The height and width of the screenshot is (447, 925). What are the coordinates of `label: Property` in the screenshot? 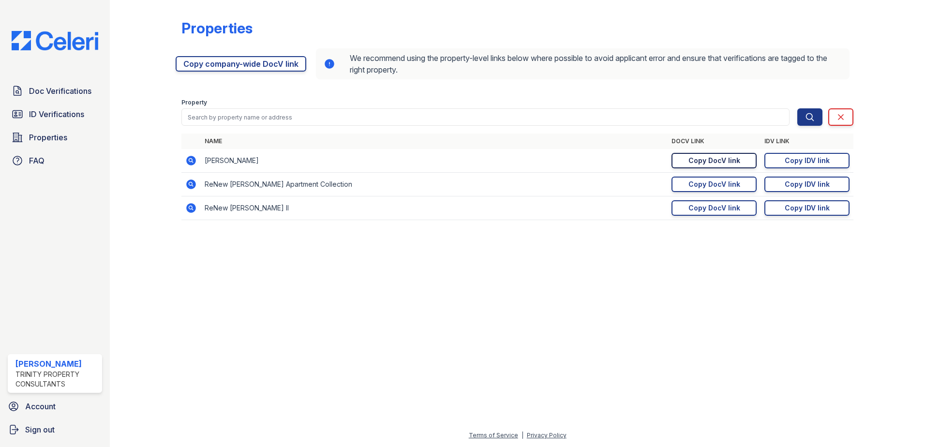 It's located at (194, 103).